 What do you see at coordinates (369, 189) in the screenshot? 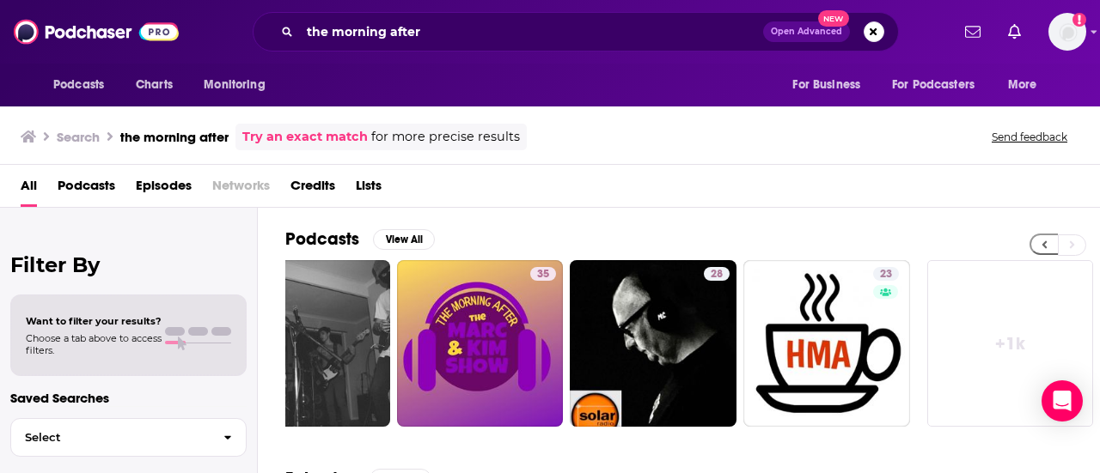
I see `a: Lists` at bounding box center [369, 189].